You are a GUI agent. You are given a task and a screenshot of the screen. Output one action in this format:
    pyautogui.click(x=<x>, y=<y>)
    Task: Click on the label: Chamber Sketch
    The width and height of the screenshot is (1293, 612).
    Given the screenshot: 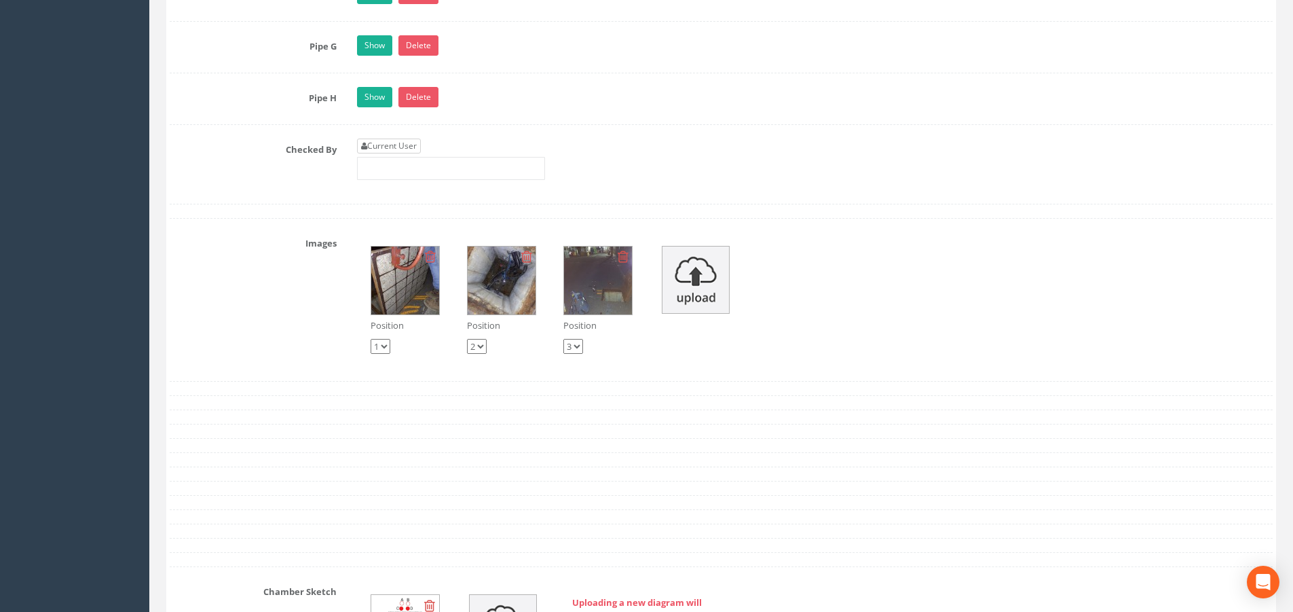 What is the action you would take?
    pyautogui.click(x=253, y=589)
    